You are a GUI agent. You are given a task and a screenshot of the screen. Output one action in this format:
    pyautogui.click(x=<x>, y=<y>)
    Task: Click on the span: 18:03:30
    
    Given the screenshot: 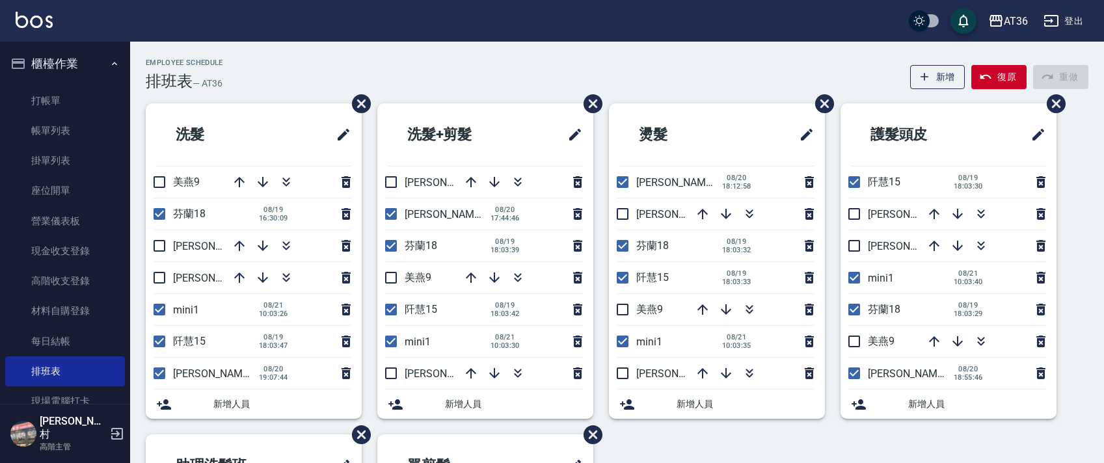 What is the action you would take?
    pyautogui.click(x=968, y=186)
    